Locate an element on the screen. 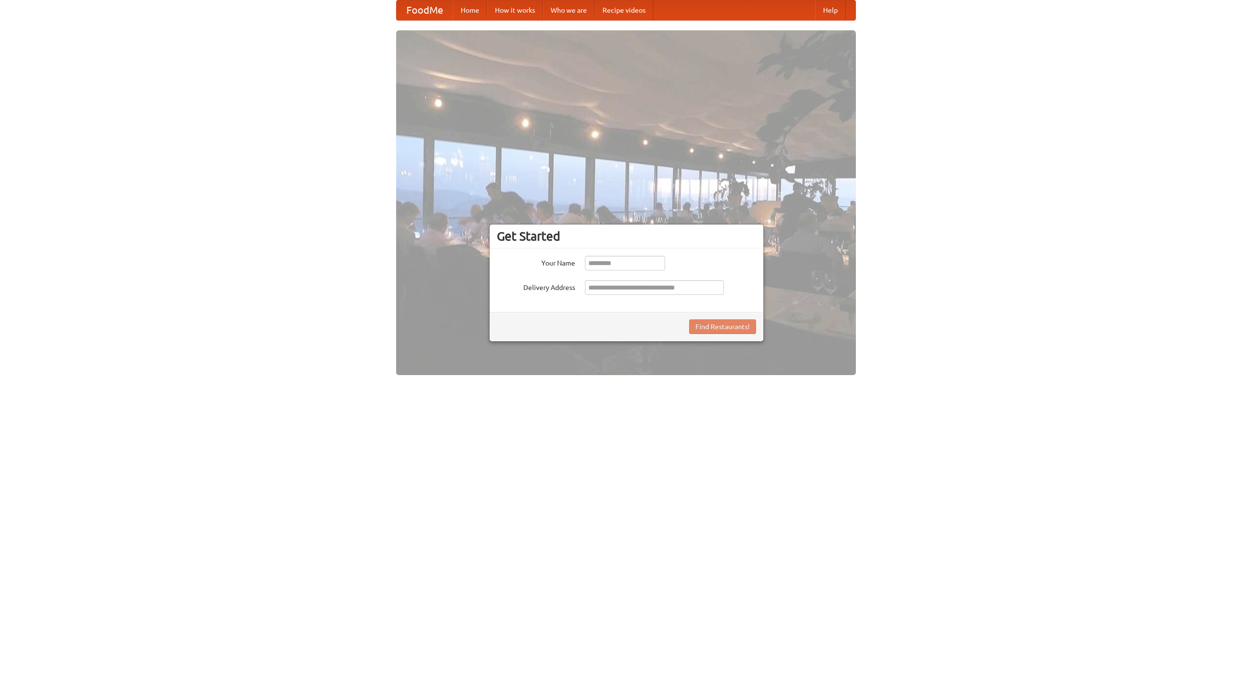 This screenshot has height=692, width=1252. label: Your Name is located at coordinates (536, 262).